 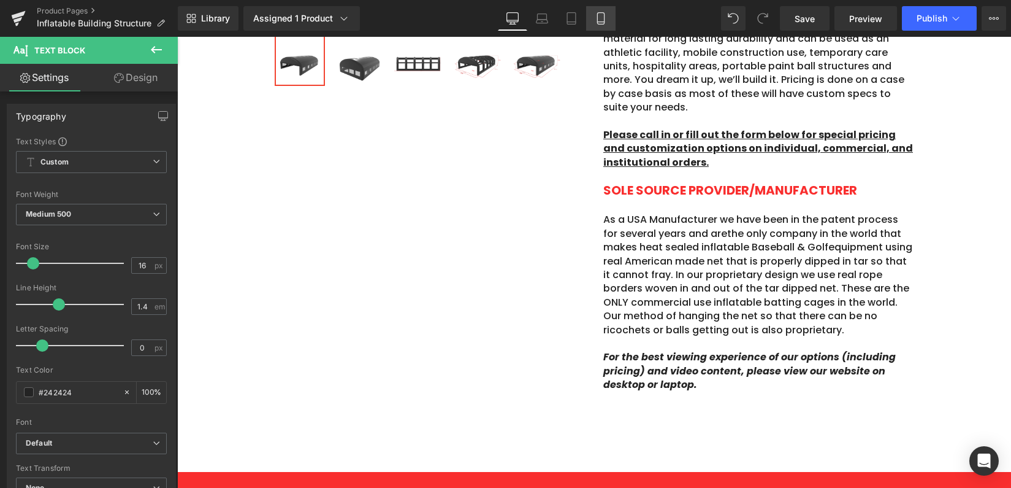 What do you see at coordinates (94, 23) in the screenshot?
I see `span: Inflatable Building Structure` at bounding box center [94, 23].